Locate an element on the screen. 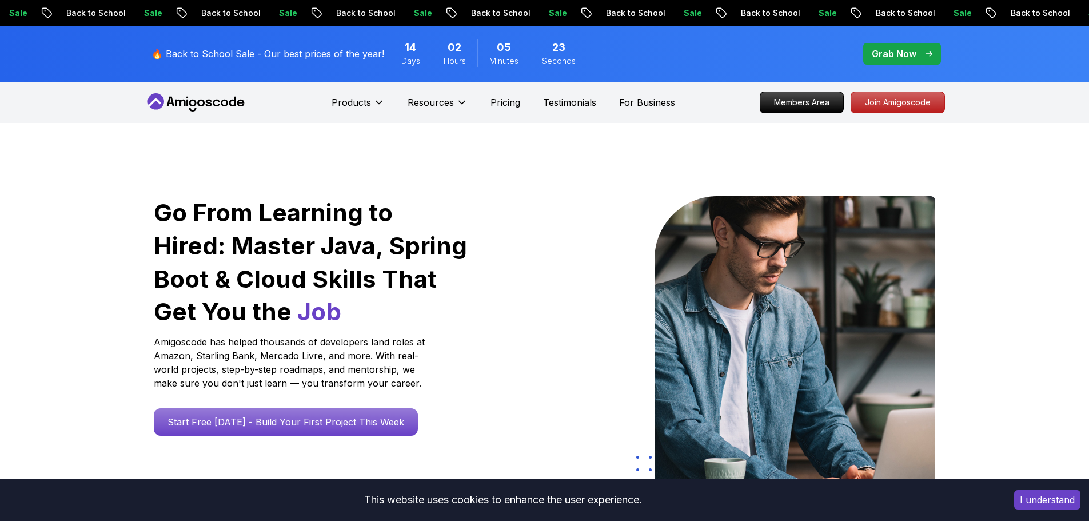 Image resolution: width=1089 pixels, height=521 pixels. a: For Business is located at coordinates (647, 102).